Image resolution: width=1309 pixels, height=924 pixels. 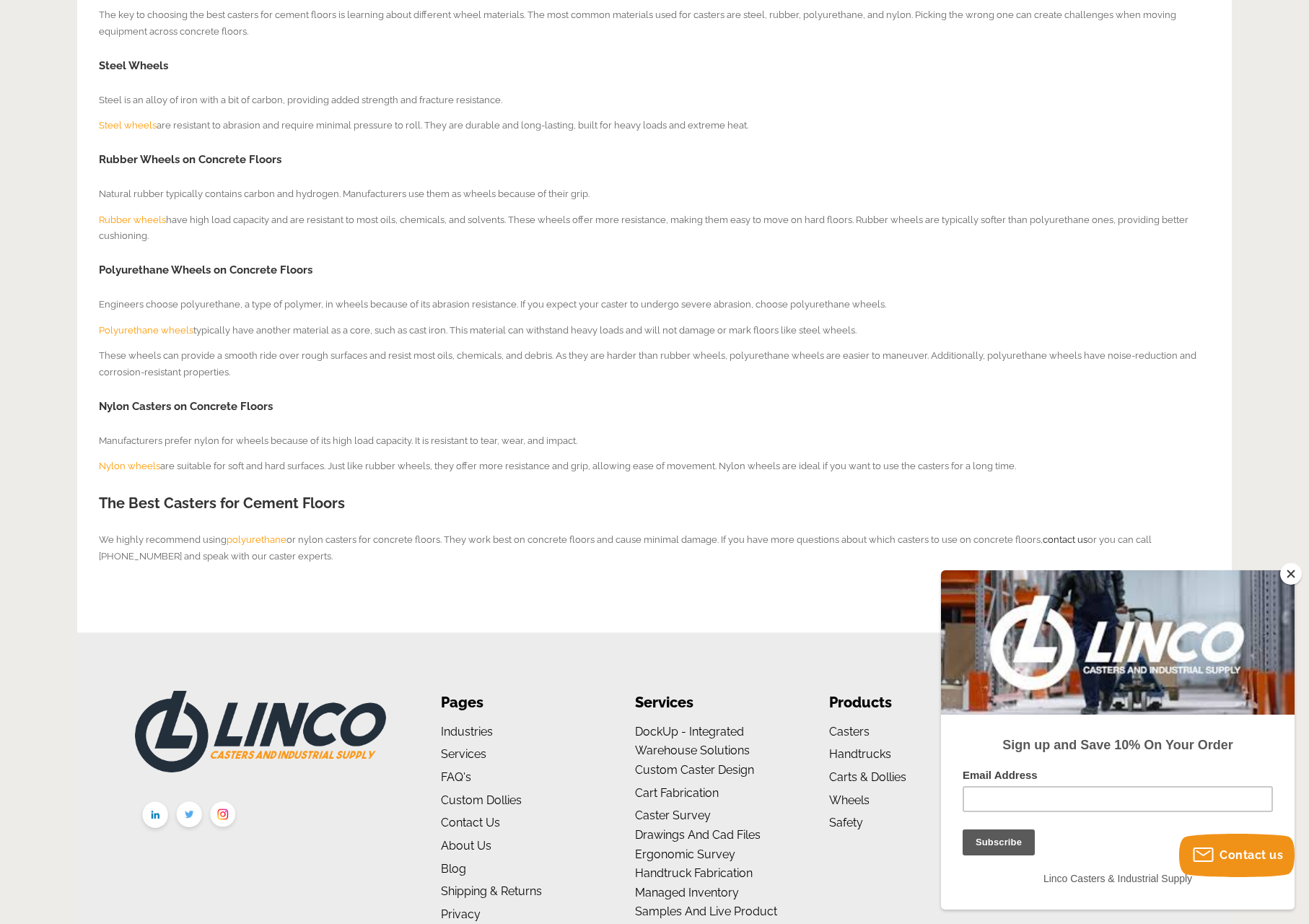 I want to click on a: Carts & Dollies, so click(x=868, y=777).